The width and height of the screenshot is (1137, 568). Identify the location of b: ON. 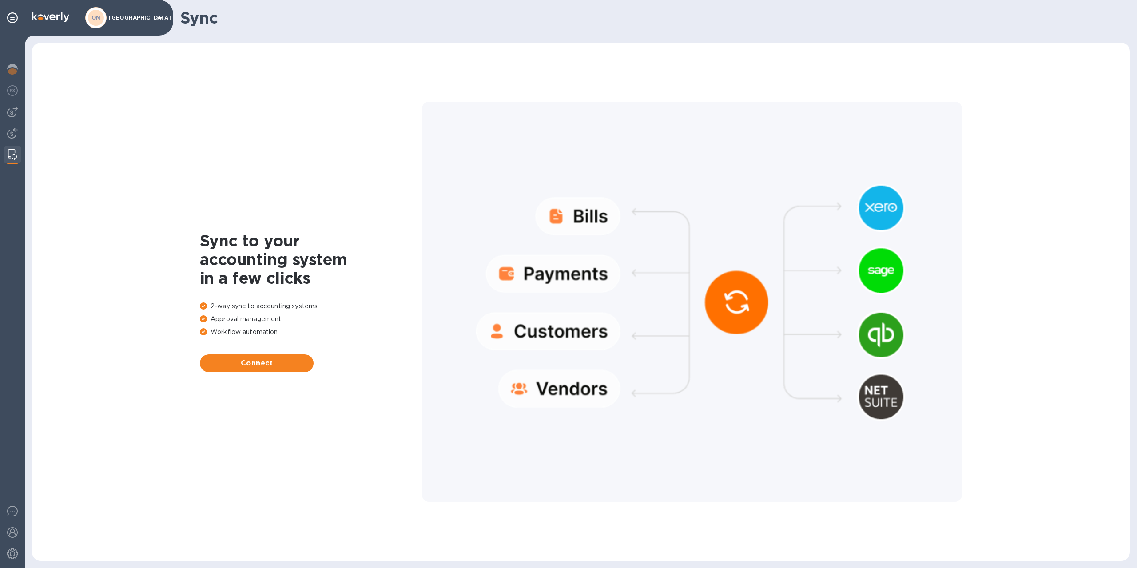
(96, 17).